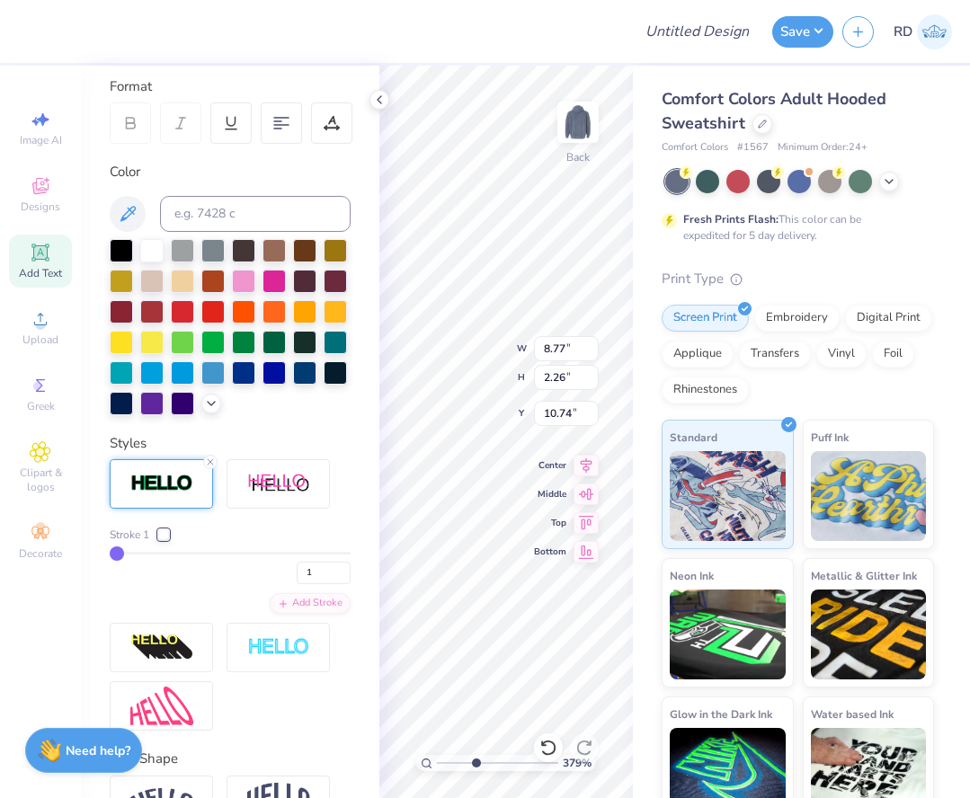  I want to click on span: RD, so click(903, 31).